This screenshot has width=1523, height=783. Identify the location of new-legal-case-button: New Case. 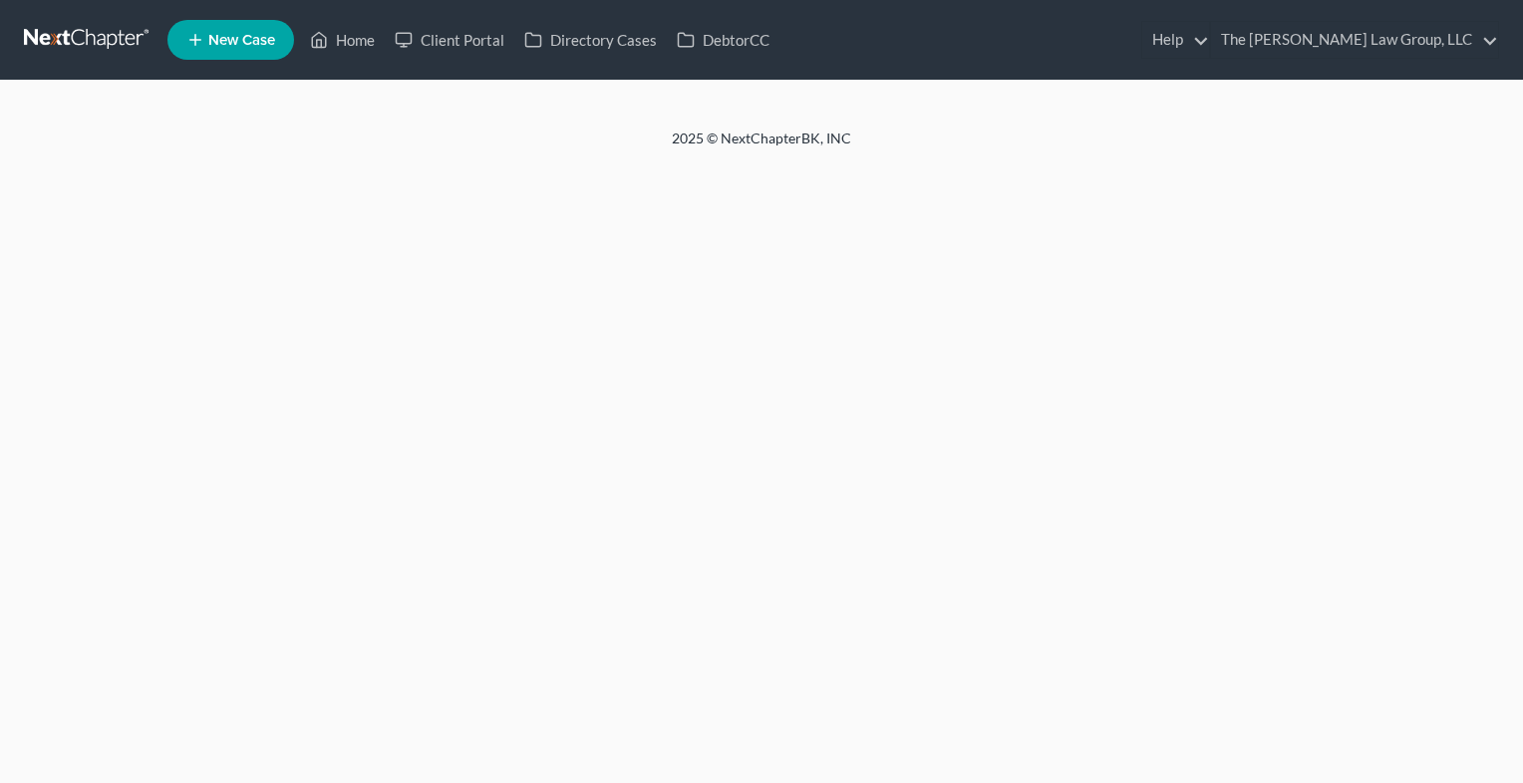
(230, 40).